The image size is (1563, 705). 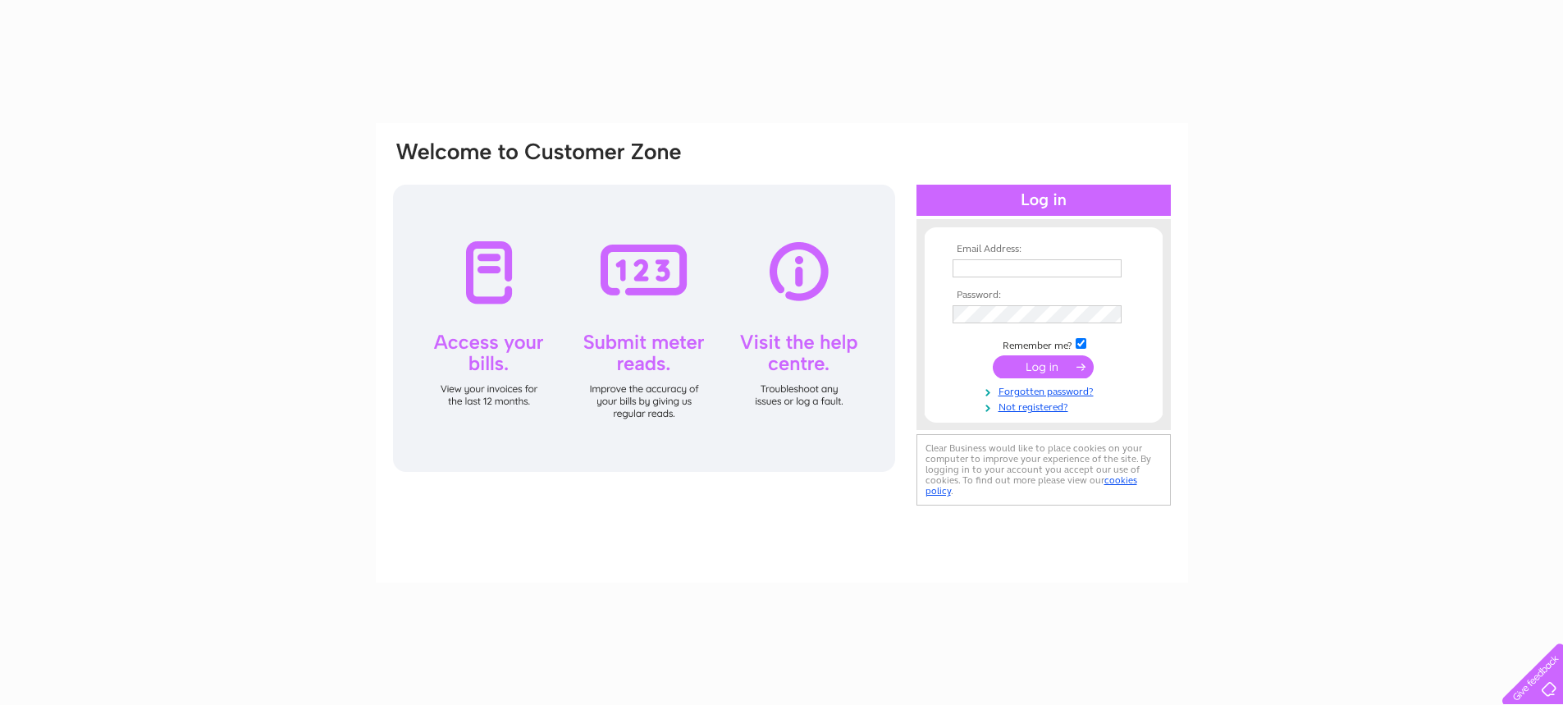 What do you see at coordinates (1043, 367) in the screenshot?
I see `input: Submit` at bounding box center [1043, 367].